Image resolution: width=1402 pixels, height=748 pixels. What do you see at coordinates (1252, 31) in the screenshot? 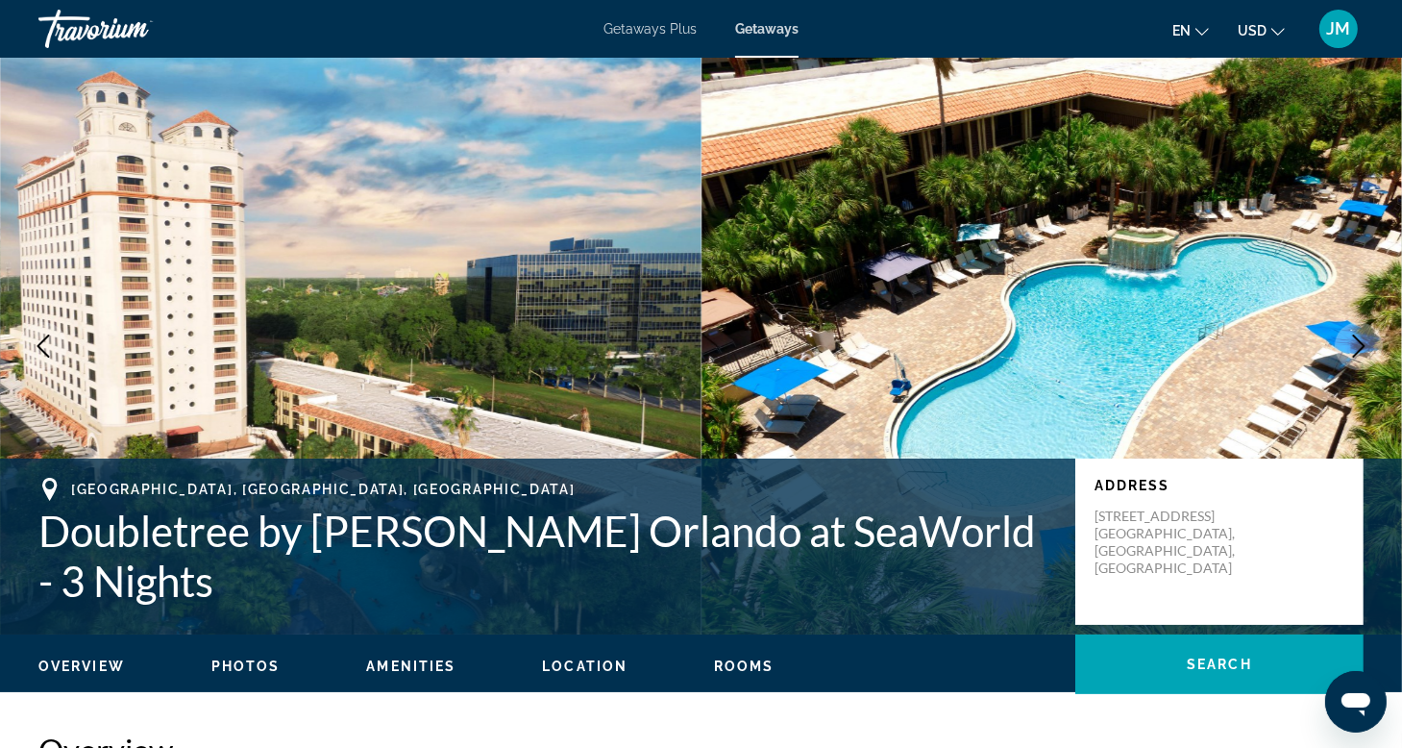
I see `span: USD` at bounding box center [1252, 31].